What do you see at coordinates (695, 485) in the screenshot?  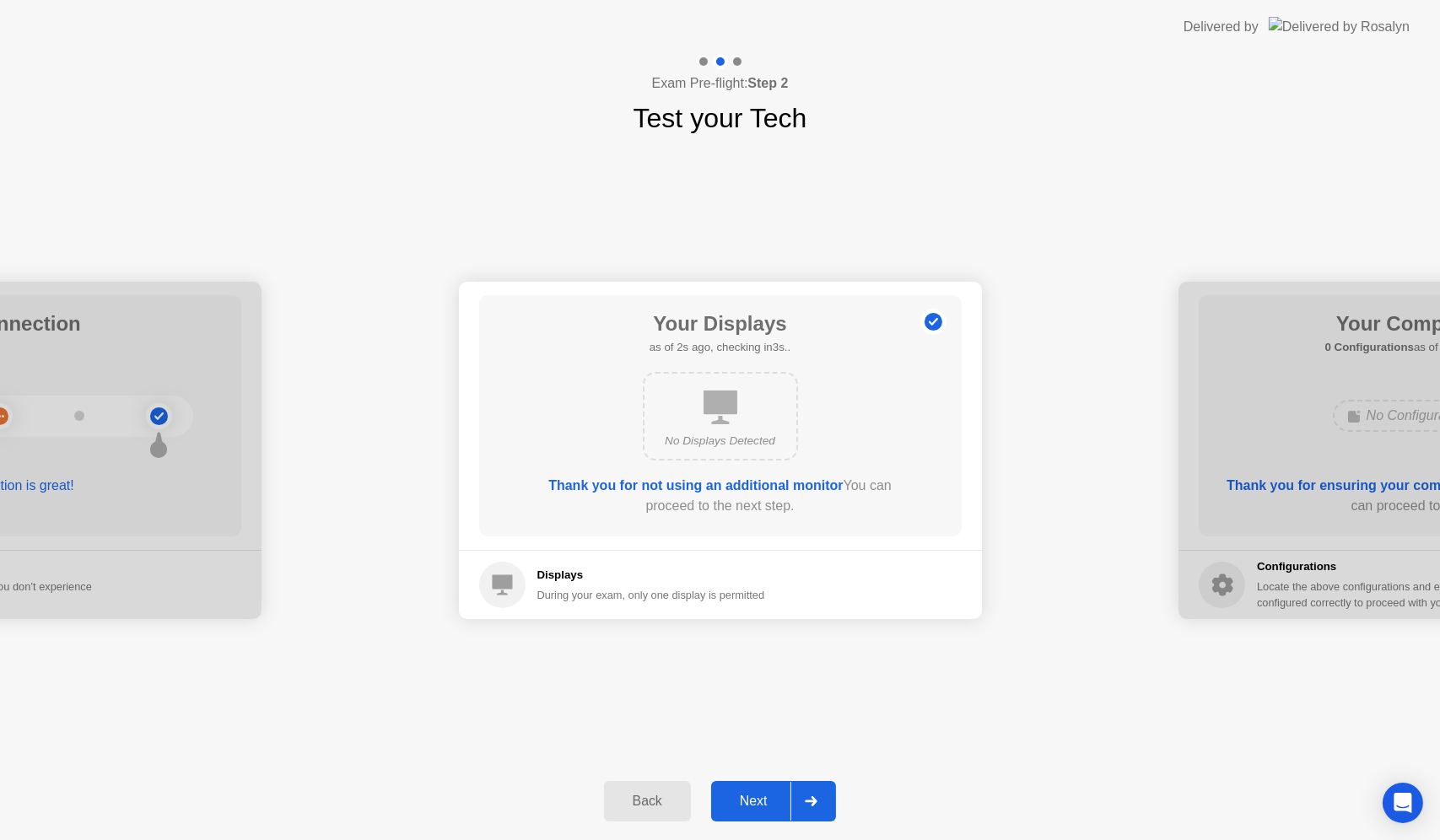 I see `b: Thank you for not using an additional monitor` at bounding box center [695, 485].